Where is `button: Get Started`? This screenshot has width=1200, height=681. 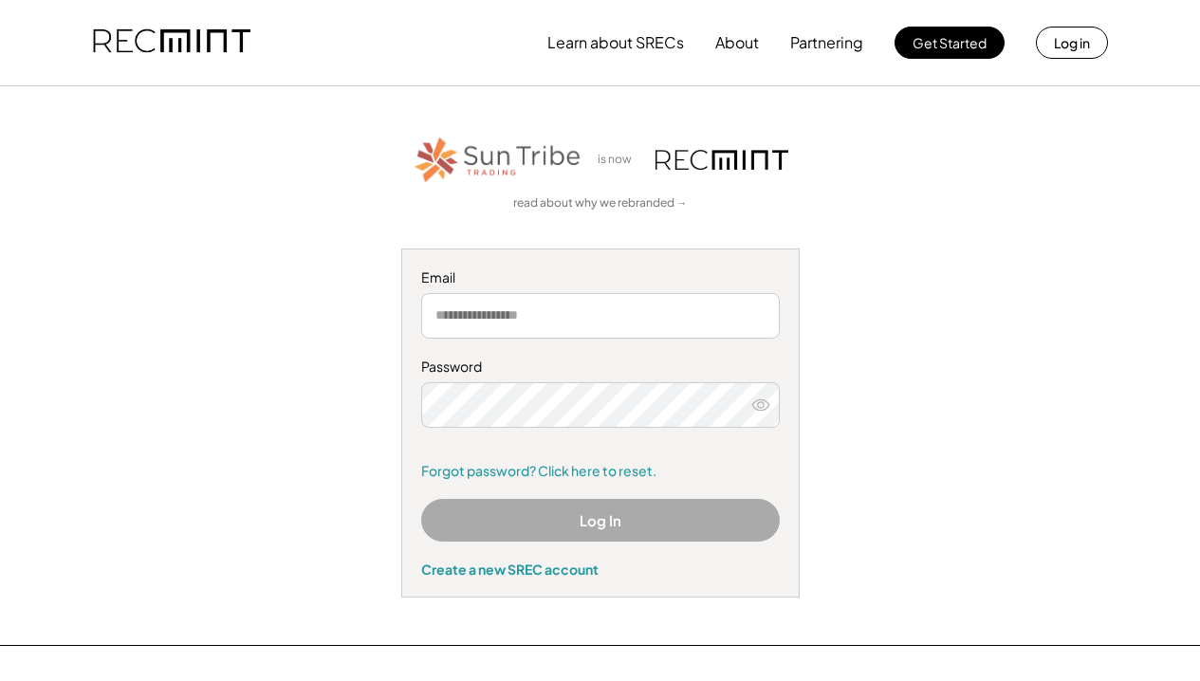 button: Get Started is located at coordinates (950, 43).